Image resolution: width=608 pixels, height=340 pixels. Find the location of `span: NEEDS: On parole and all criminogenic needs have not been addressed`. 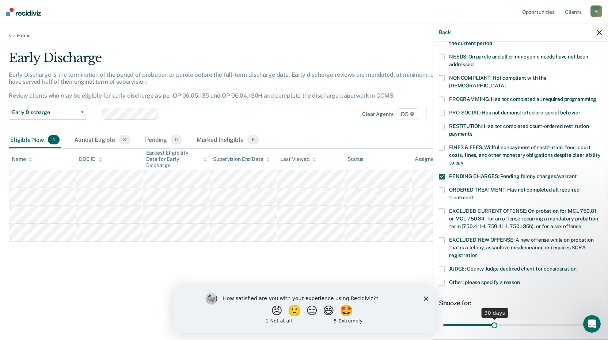

span: NEEDS: On parole and all criminogenic needs have not been addressed is located at coordinates (518, 60).